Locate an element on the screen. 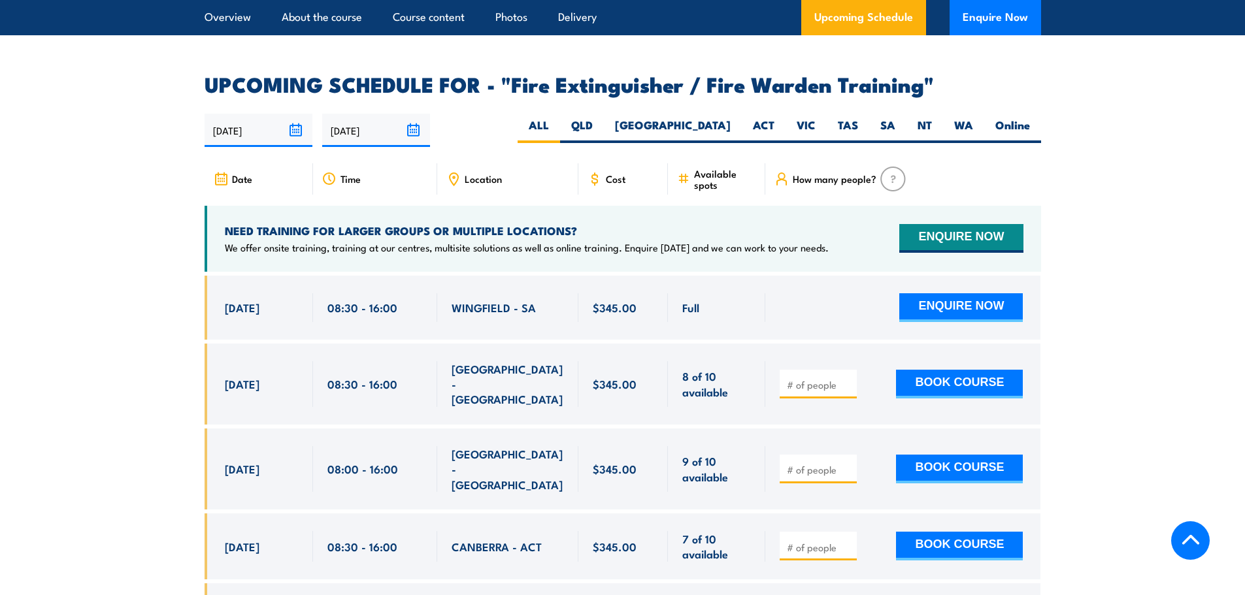  span: Full is located at coordinates (691, 307).